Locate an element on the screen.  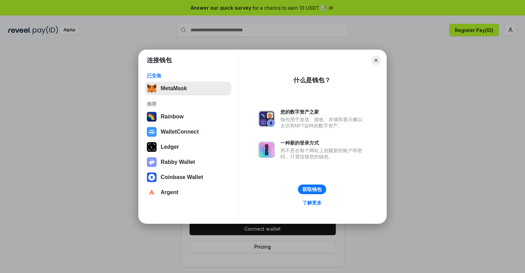
button: Rabby Wallet is located at coordinates (188, 162).